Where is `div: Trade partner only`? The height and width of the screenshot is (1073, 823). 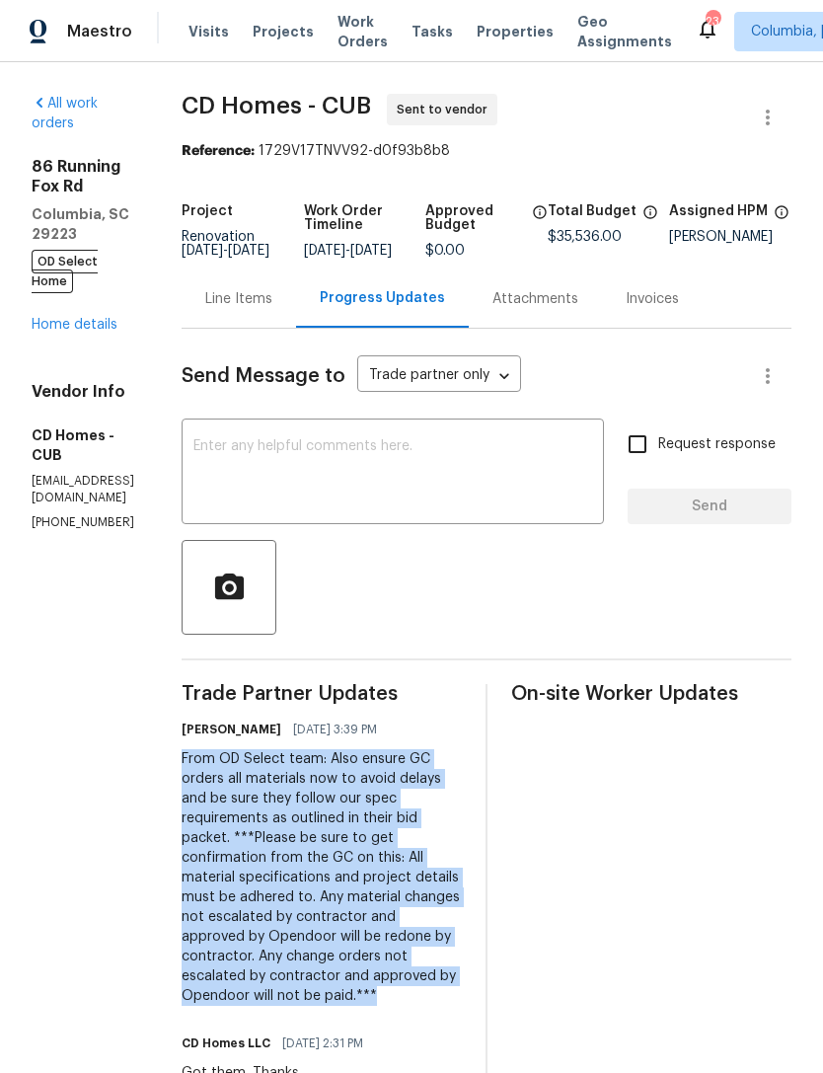 div: Trade partner only is located at coordinates (439, 376).